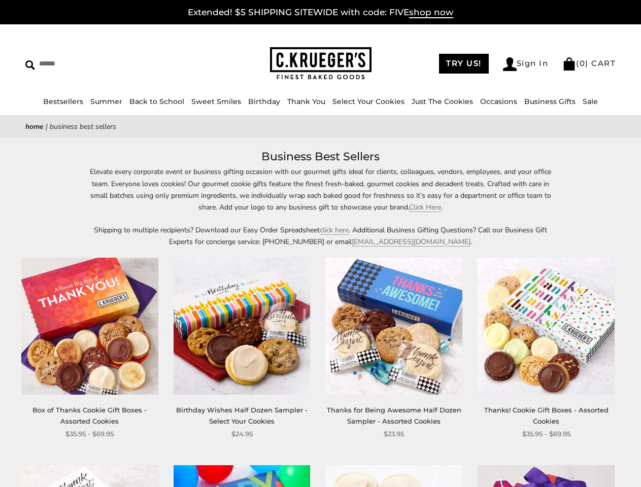  I want to click on span: $24.95, so click(242, 434).